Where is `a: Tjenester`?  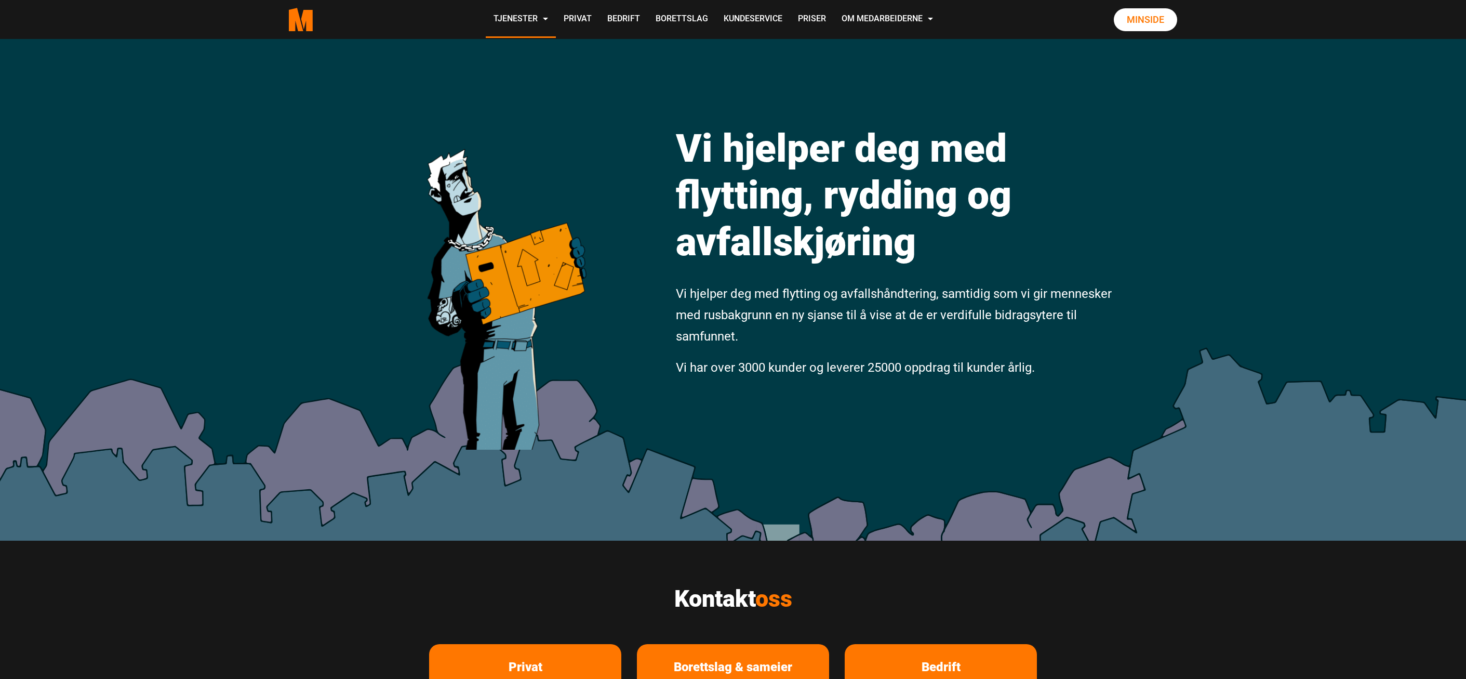 a: Tjenester is located at coordinates (521, 19).